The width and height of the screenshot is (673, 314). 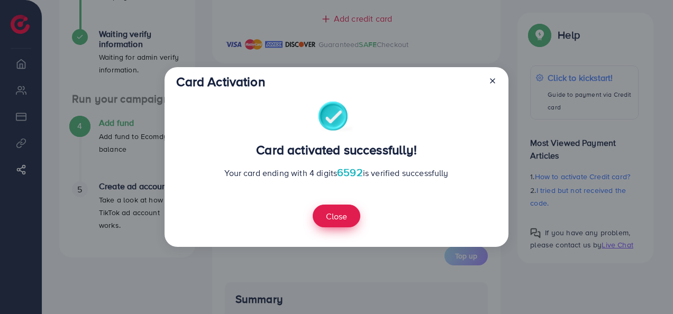 What do you see at coordinates (336, 150) in the screenshot?
I see `h3: Card activated successfully!` at bounding box center [336, 150].